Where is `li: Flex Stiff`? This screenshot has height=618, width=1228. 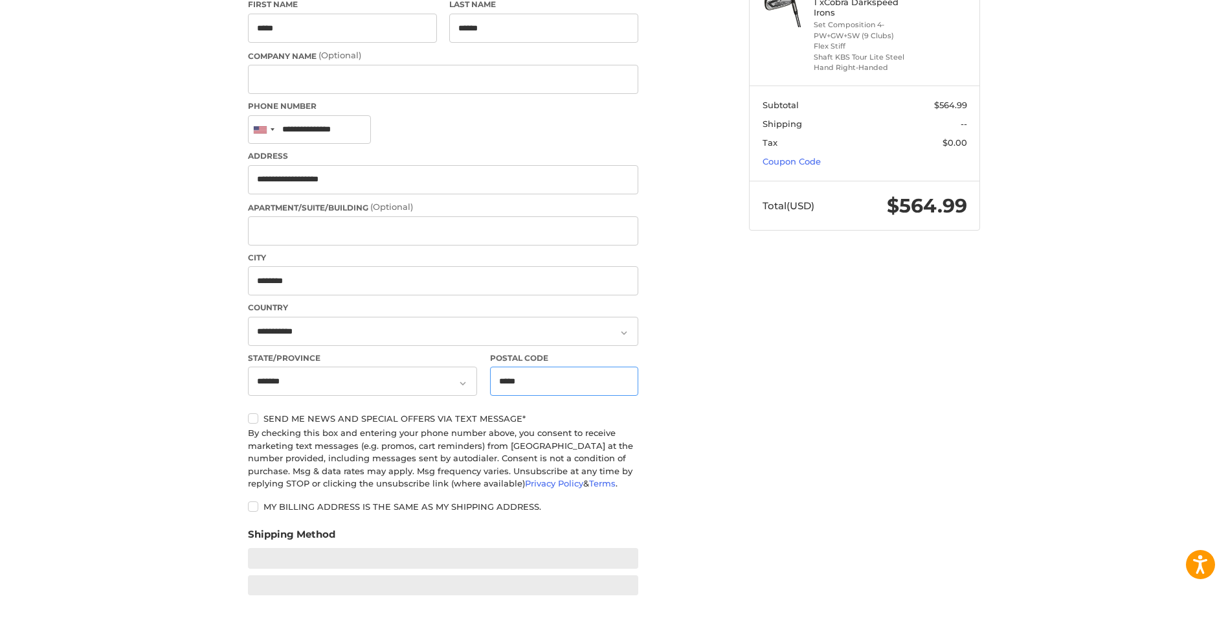 li: Flex Stiff is located at coordinates (863, 46).